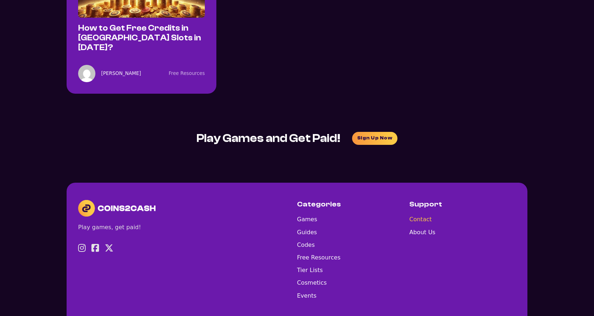  I want to click on a: About Us, so click(422, 232).